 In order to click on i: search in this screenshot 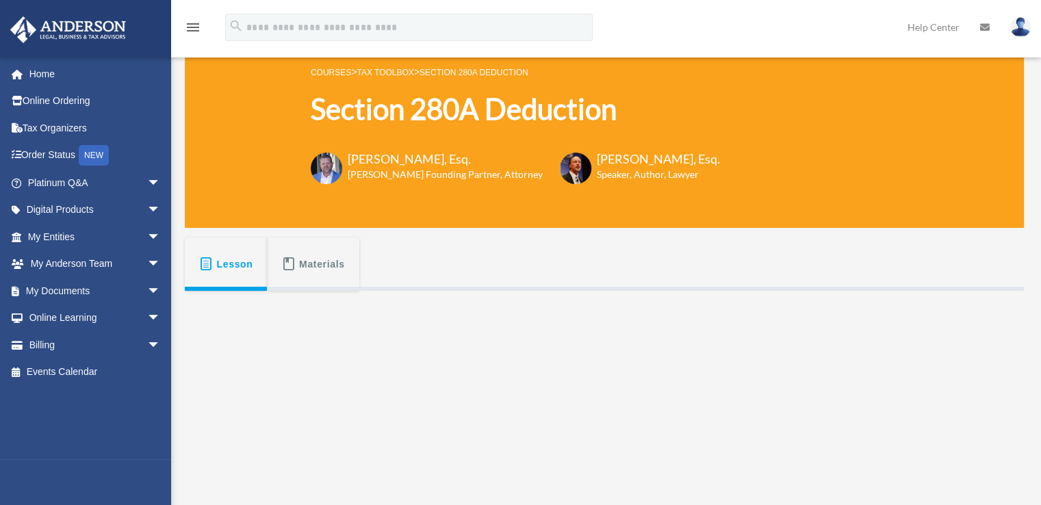, I will do `click(236, 26)`.